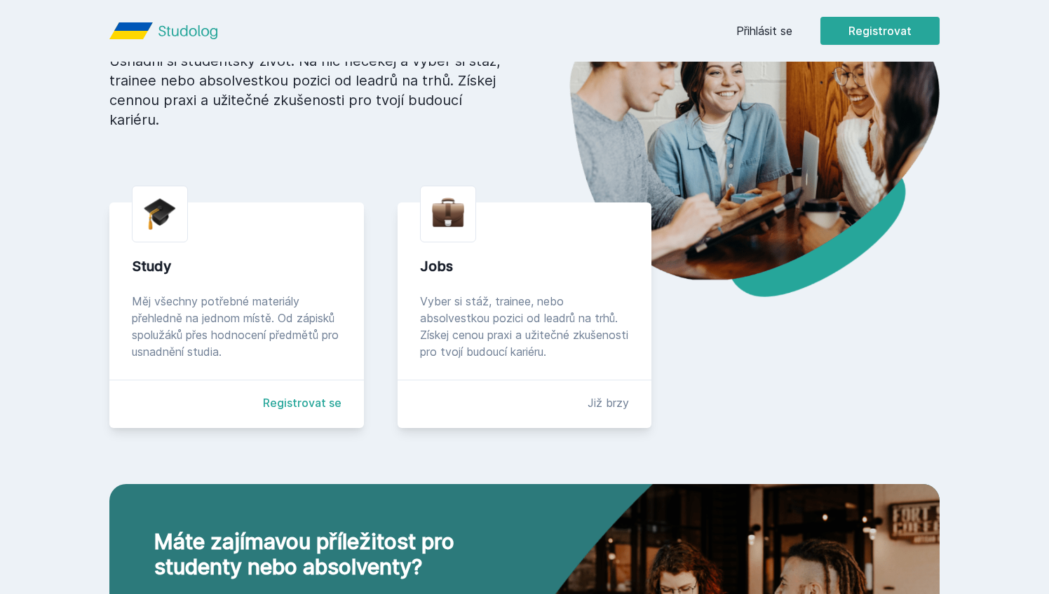 This screenshot has height=594, width=1049. What do you see at coordinates (524, 327) in the screenshot?
I see `div: Vyber si stáž, trainee, nebo absolvestkou pozici od leadrů na trhů. Získej cenou praxi a užitečné...` at bounding box center [524, 327].